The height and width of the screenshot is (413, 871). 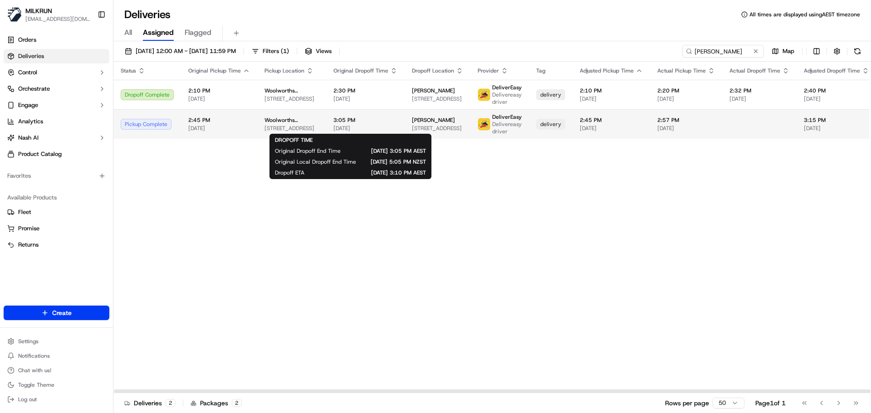 I want to click on a: Fleet, so click(x=56, y=212).